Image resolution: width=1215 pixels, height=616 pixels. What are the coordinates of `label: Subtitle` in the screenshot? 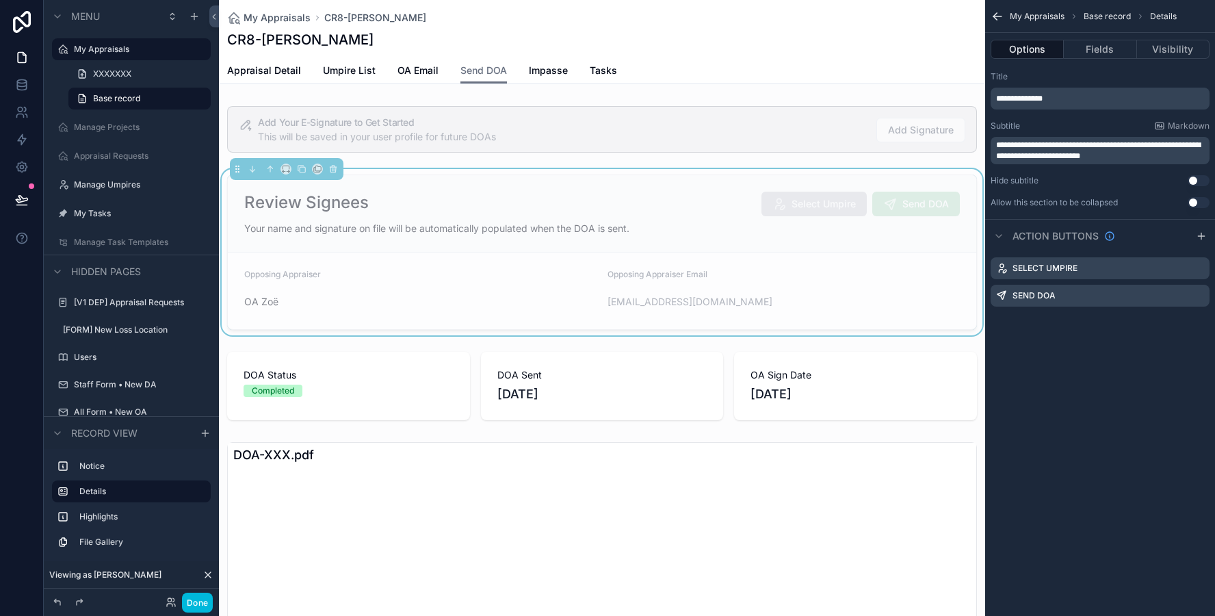 It's located at (1005, 126).